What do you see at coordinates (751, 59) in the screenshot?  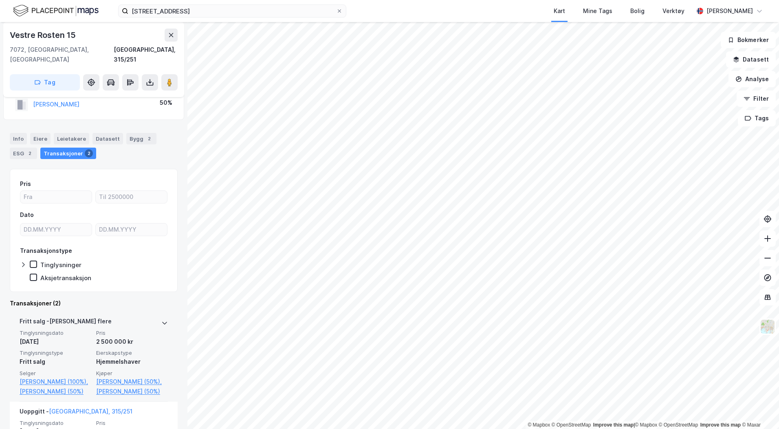 I see `button: Datasett` at bounding box center [751, 59].